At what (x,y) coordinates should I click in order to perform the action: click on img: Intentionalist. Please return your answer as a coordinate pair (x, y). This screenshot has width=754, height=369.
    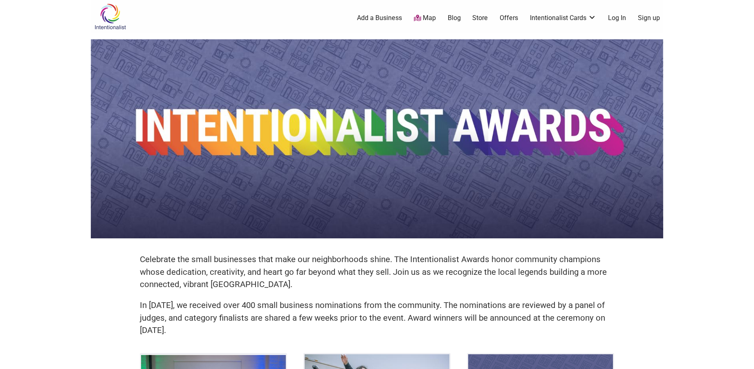
    Looking at the image, I should click on (110, 16).